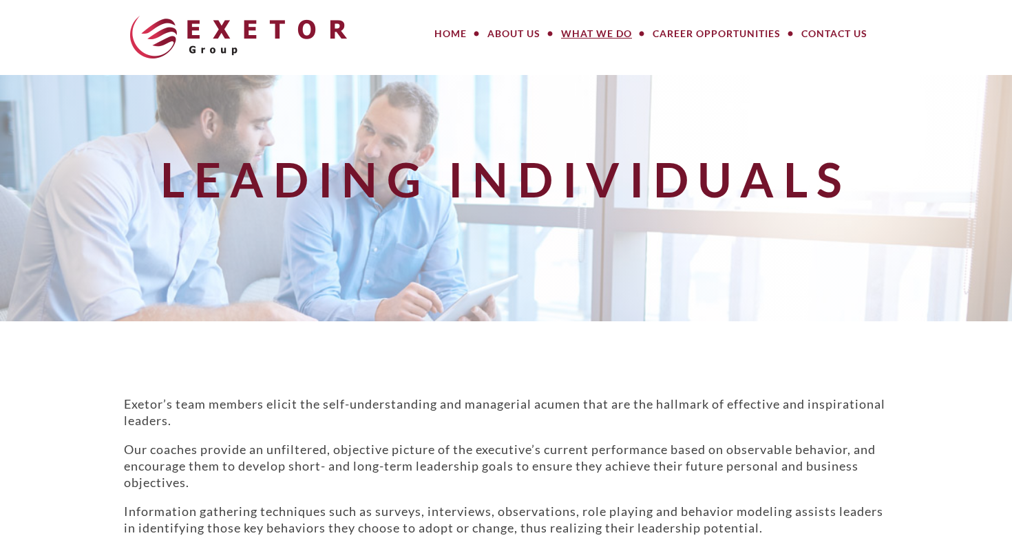  Describe the element at coordinates (506, 520) in the screenshot. I see `p: Information gathering techniques such as surveys, interviews, observations, role playing and beha...` at that location.